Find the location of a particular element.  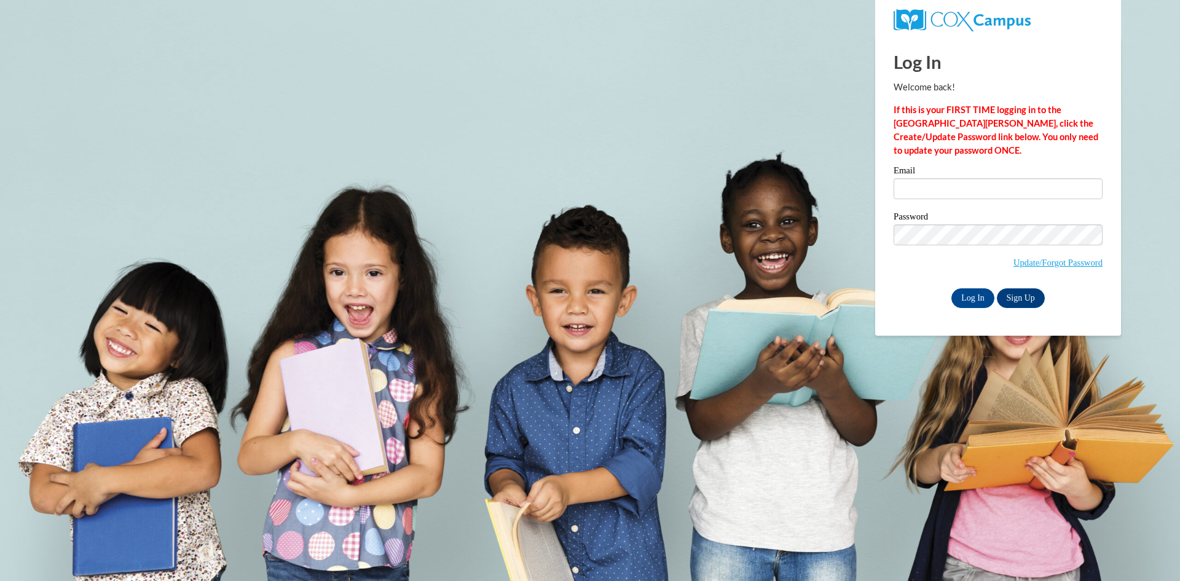

input: Log In is located at coordinates (973, 298).